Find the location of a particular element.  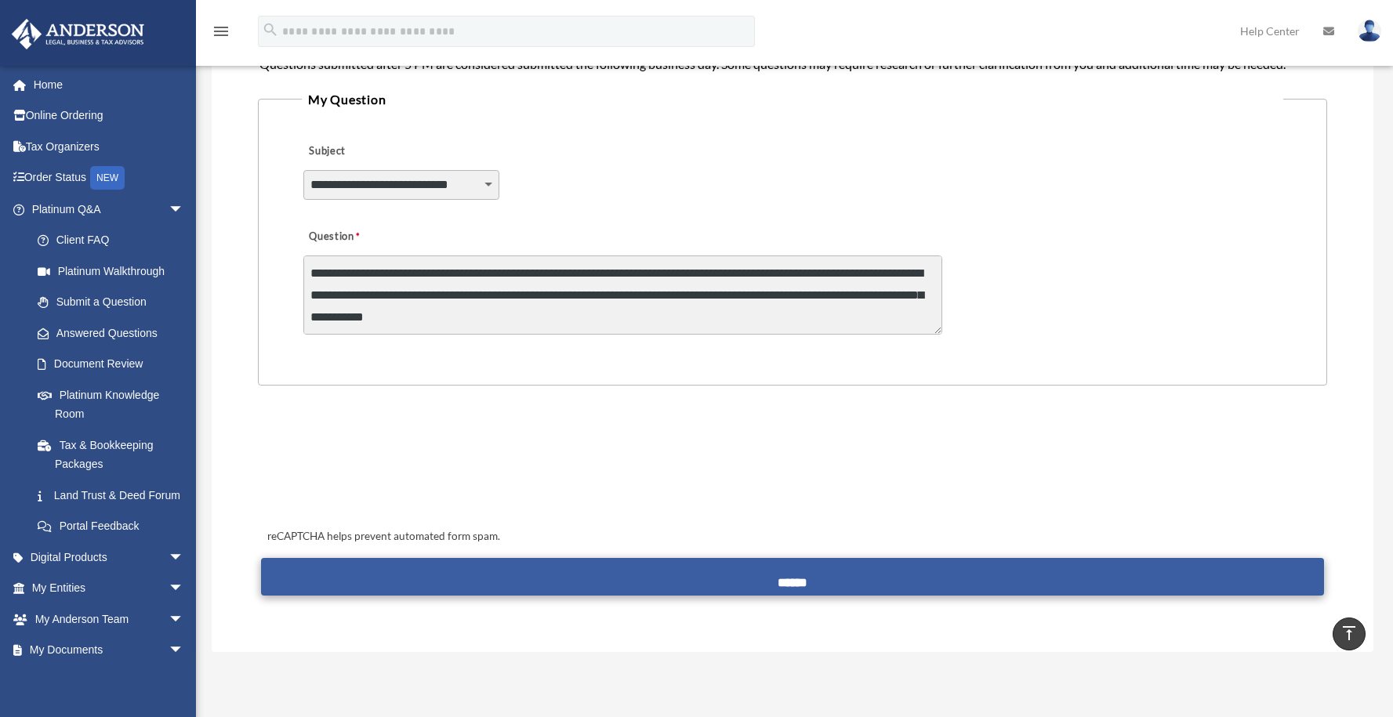

a: Digital Productsarrow_drop_down is located at coordinates (109, 557).